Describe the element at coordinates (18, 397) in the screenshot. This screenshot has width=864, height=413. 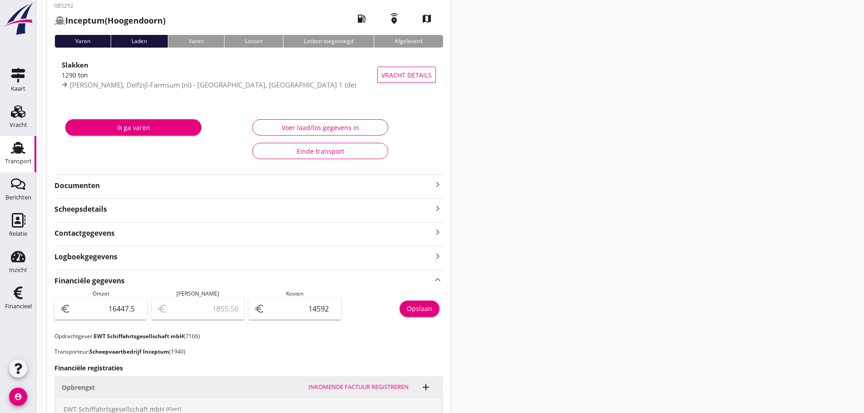
I see `i: account_circle` at that location.